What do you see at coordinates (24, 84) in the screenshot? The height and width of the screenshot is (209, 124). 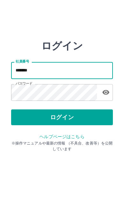 I see `label: パスワード` at bounding box center [24, 84].